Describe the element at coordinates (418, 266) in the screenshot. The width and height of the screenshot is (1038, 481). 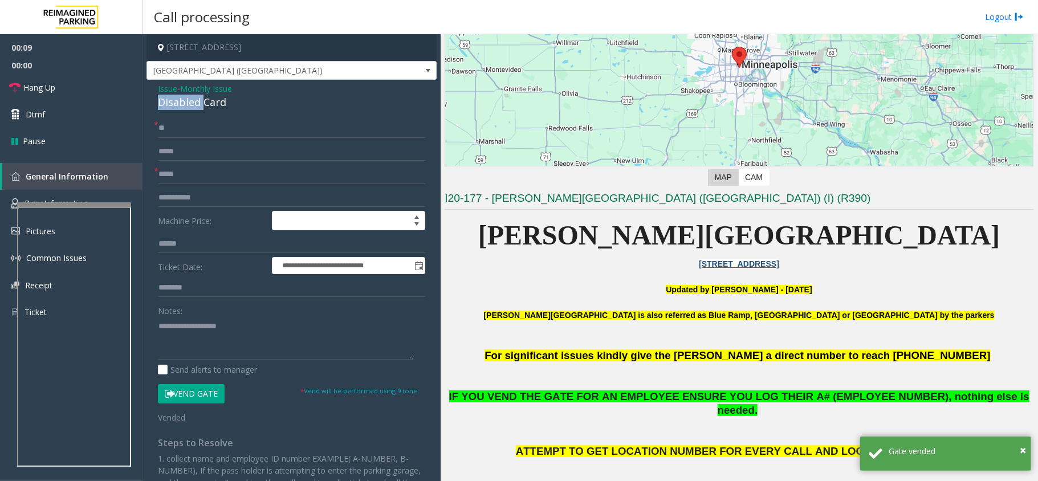
I see `span: Toggle popup` at that location.